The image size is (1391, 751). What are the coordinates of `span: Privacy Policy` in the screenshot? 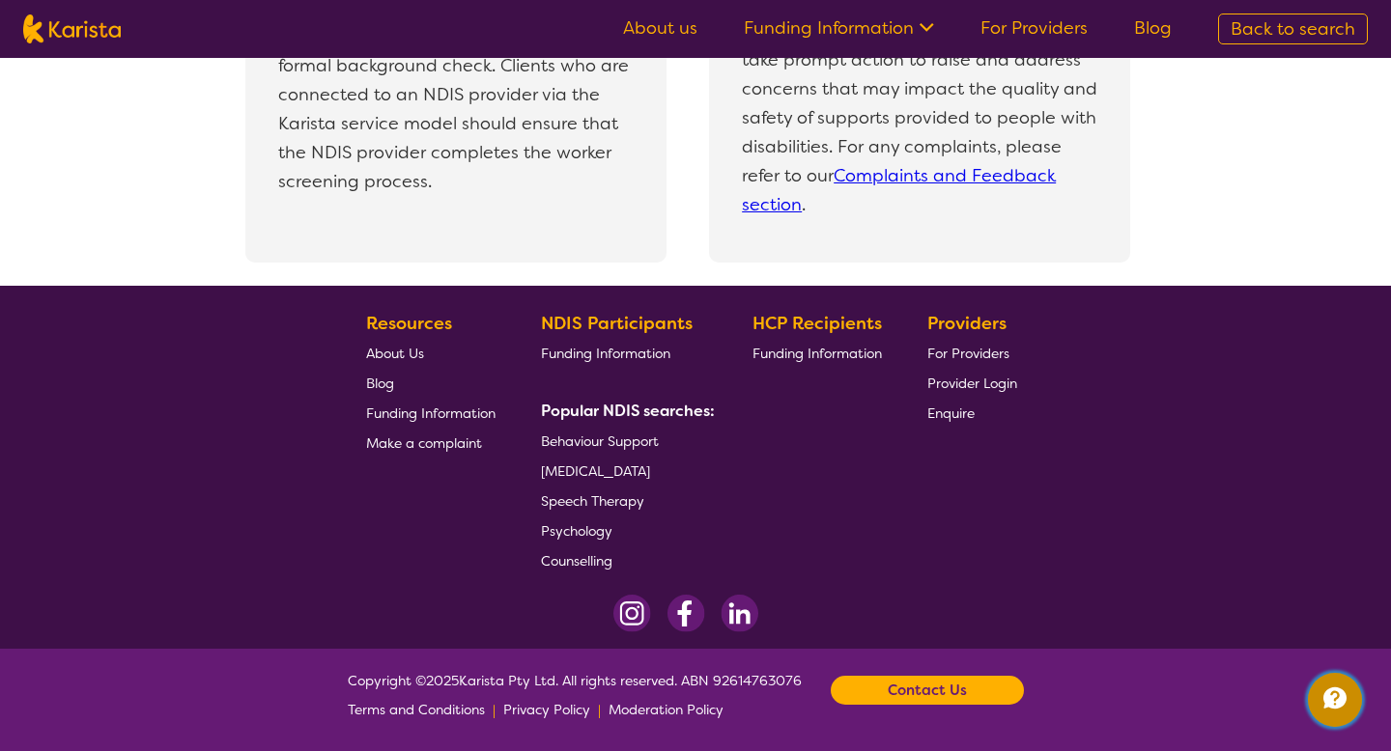 It's located at (547, 710).